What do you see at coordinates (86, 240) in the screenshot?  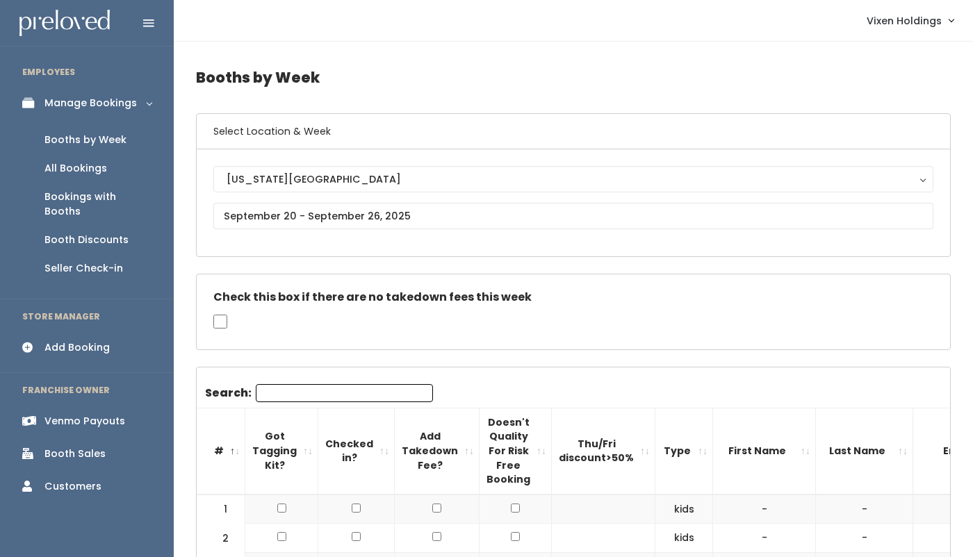 I see `div: Booth Discounts` at bounding box center [86, 240].